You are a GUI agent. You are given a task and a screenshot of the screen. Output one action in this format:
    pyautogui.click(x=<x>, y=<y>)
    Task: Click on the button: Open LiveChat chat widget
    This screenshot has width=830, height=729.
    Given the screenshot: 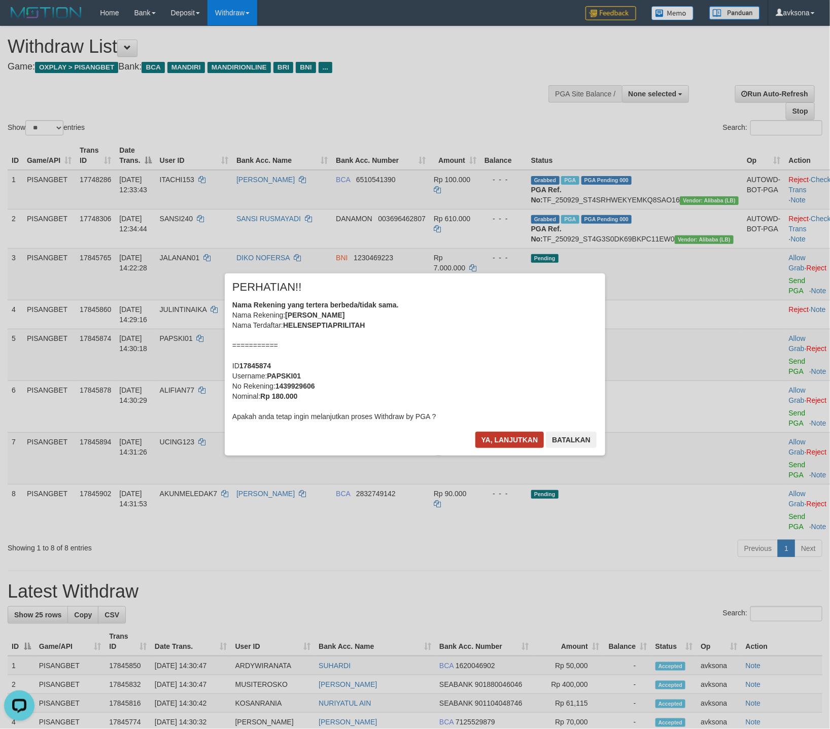 What is the action you would take?
    pyautogui.click(x=19, y=19)
    